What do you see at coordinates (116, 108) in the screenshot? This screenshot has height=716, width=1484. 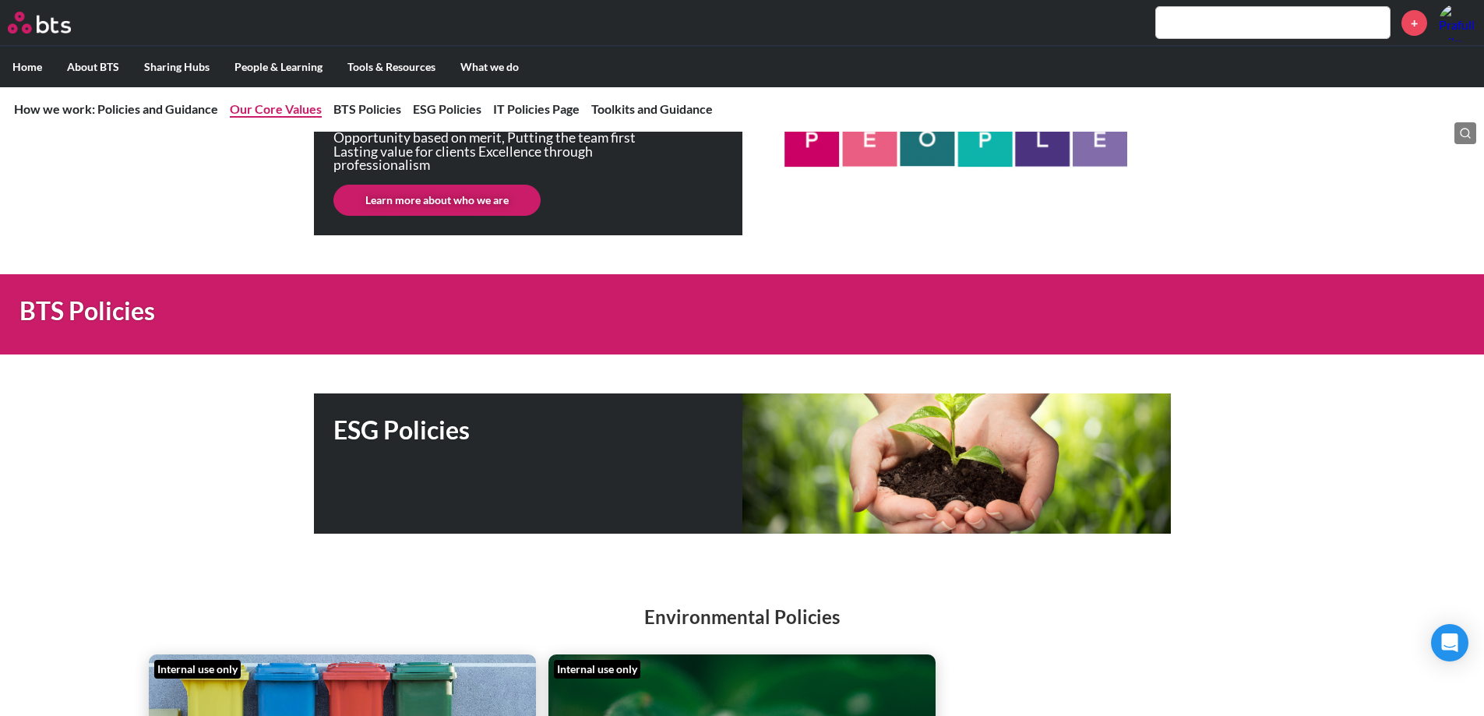 I see `a: How we work: Policies and Guidance` at bounding box center [116, 108].